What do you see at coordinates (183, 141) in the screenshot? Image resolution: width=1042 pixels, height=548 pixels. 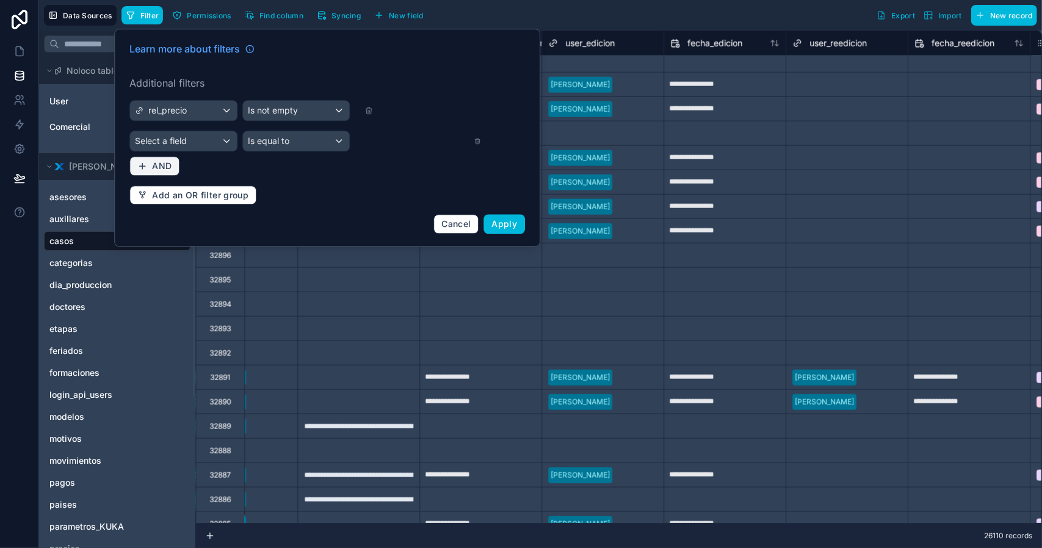 I see `button: Select a field` at bounding box center [183, 141].